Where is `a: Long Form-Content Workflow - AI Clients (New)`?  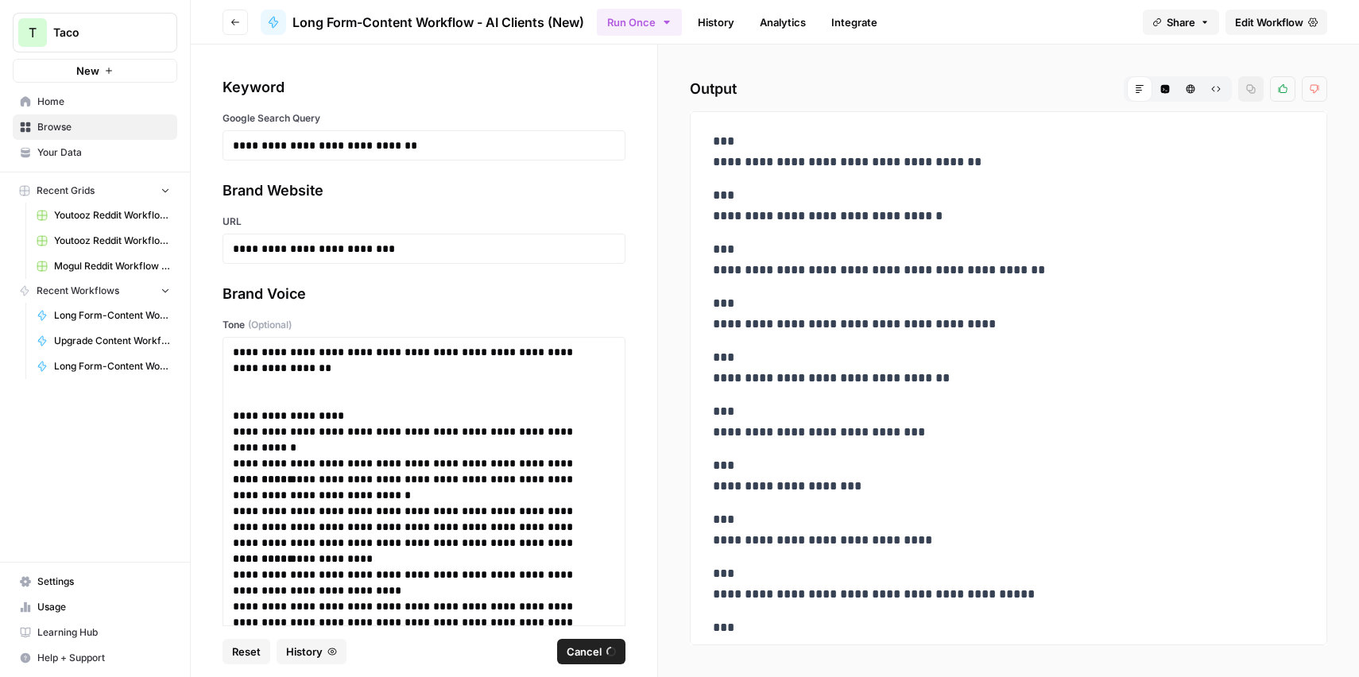
a: Long Form-Content Workflow - AI Clients (New) is located at coordinates (422, 22).